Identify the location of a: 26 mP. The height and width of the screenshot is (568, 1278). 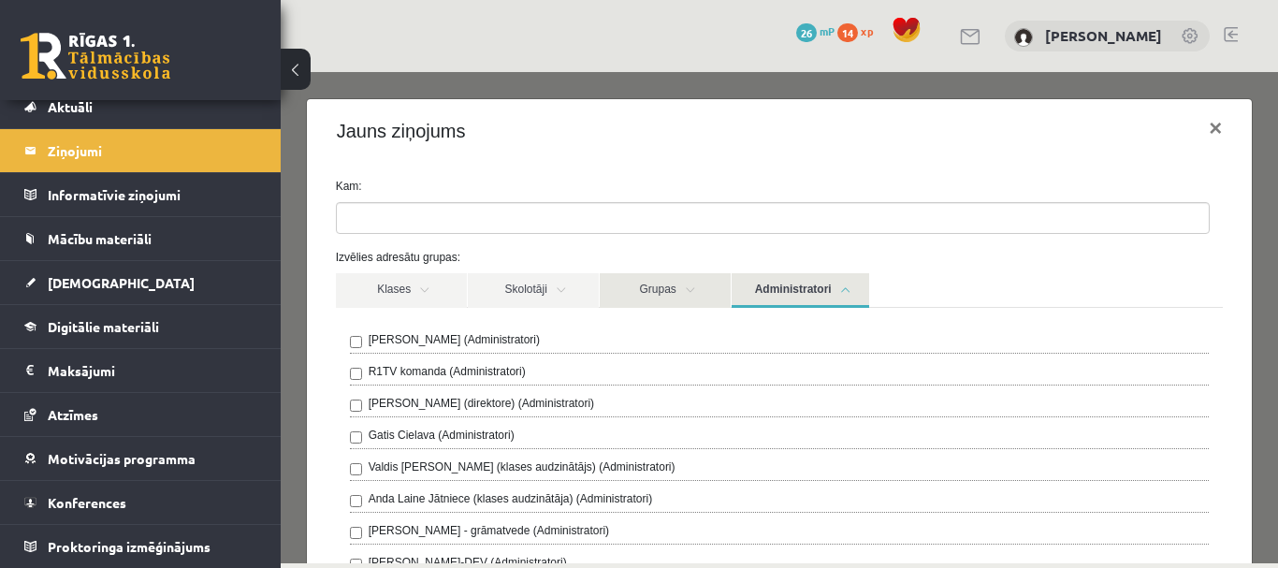
(815, 31).